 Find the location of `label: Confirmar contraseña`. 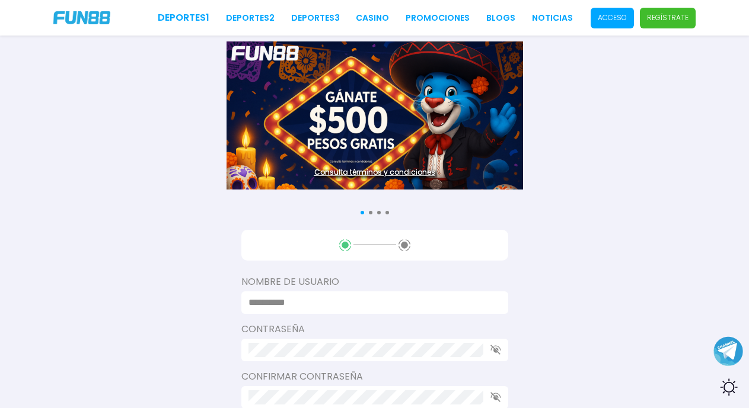

label: Confirmar contraseña is located at coordinates (375, 377).